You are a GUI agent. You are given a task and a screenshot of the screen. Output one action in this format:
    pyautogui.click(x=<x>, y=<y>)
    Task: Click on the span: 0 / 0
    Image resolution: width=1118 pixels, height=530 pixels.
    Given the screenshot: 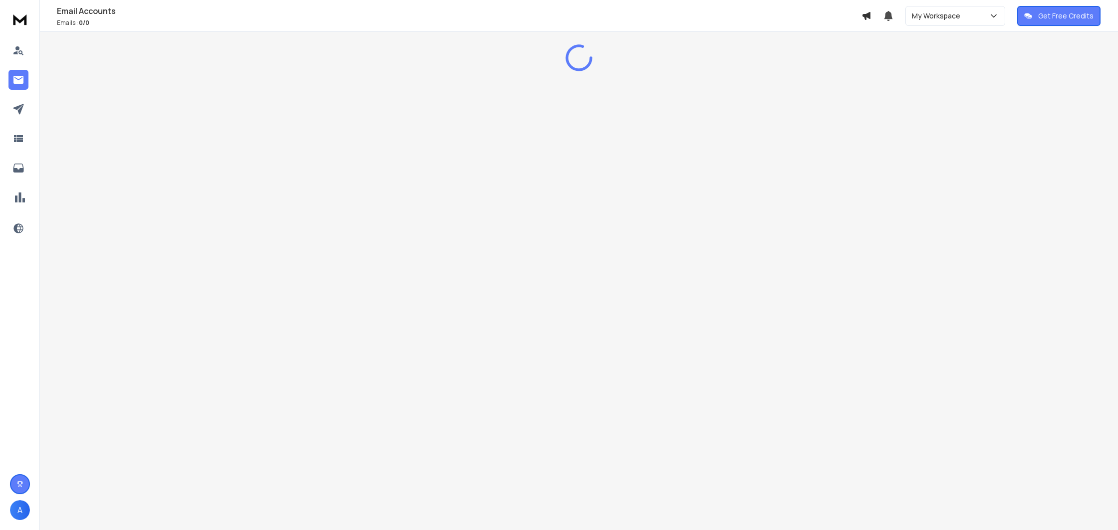 What is the action you would take?
    pyautogui.click(x=84, y=22)
    